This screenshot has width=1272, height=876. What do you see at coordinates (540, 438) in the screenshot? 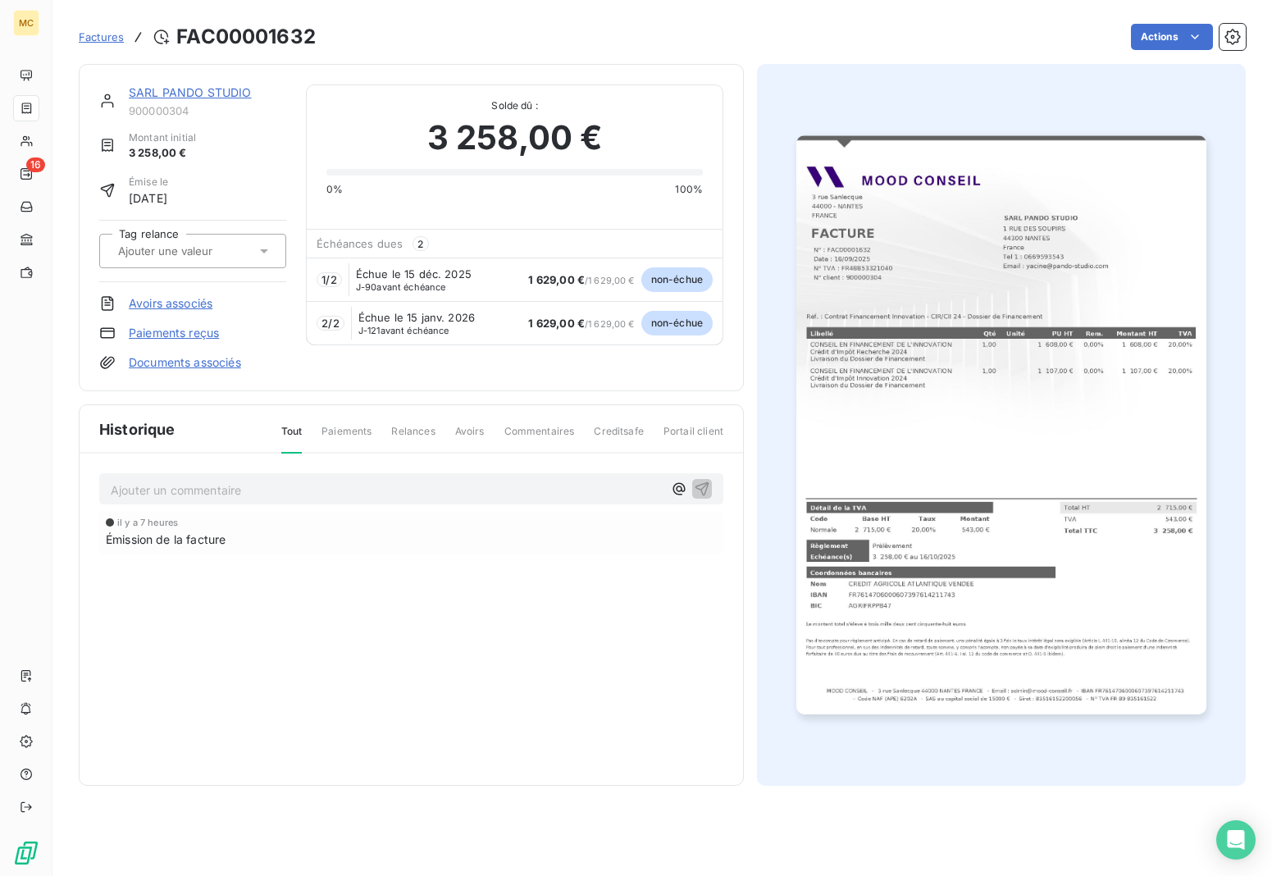
I see `span: Commentaires` at bounding box center [540, 438].